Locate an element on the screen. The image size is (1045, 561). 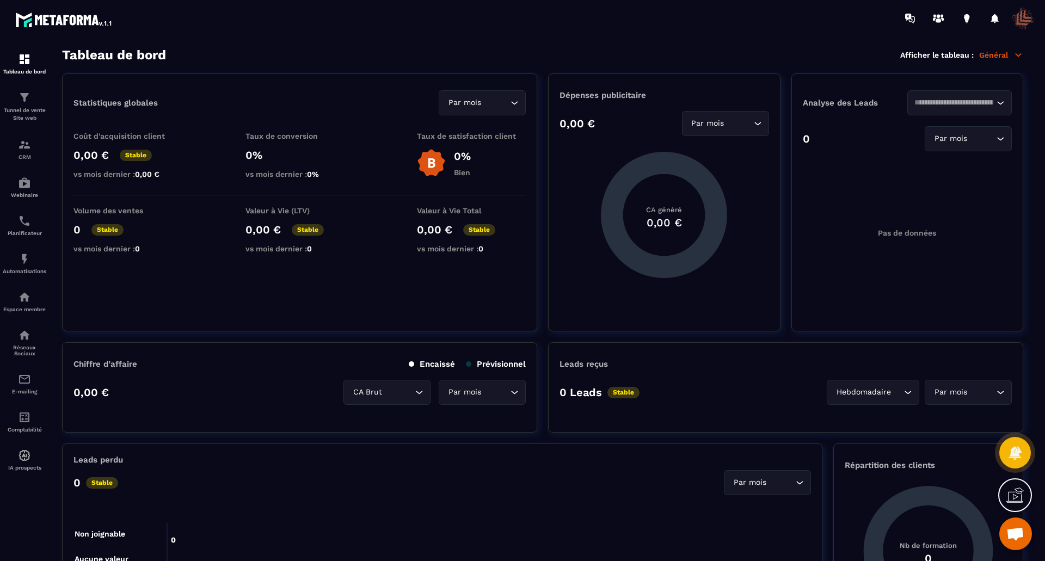
span: CA Brut is located at coordinates (368, 393).